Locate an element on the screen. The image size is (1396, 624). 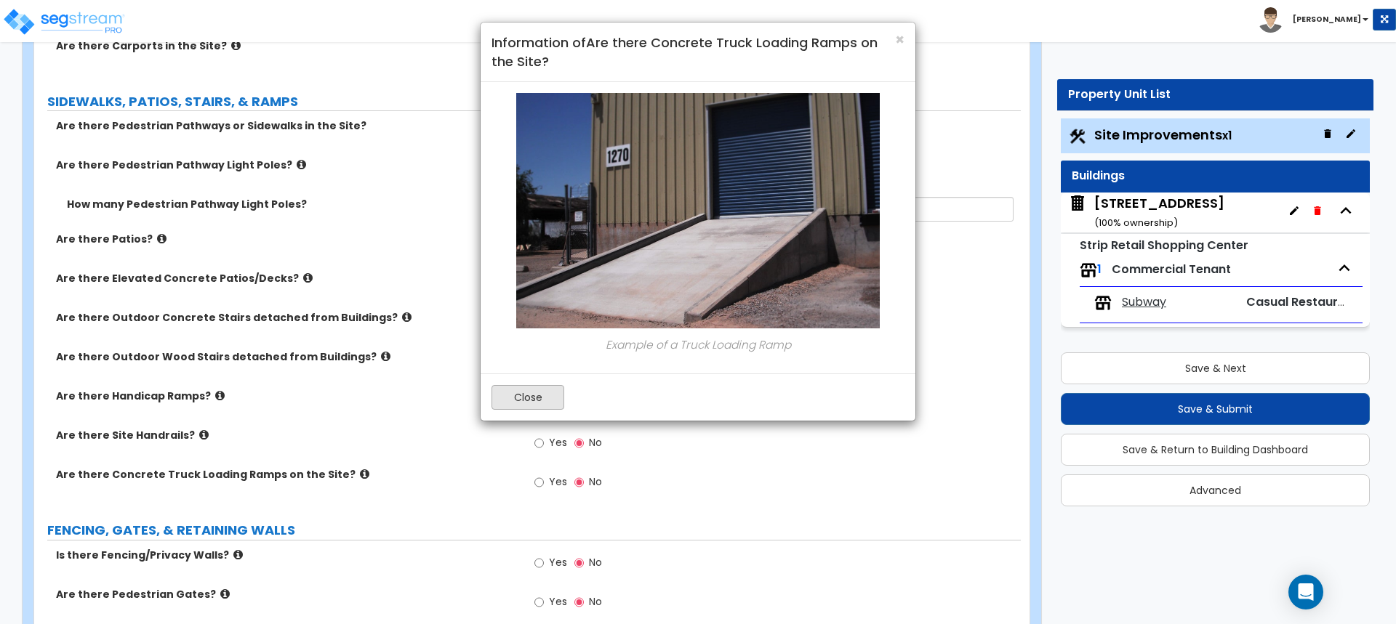
div: Open Intercom Messenger is located at coordinates (1306, 592).